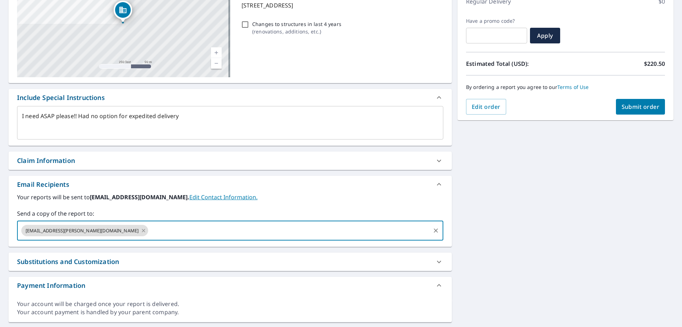 This screenshot has height=327, width=682. What do you see at coordinates (497, 21) in the screenshot?
I see `label: Have a promo code?` at bounding box center [497, 21].